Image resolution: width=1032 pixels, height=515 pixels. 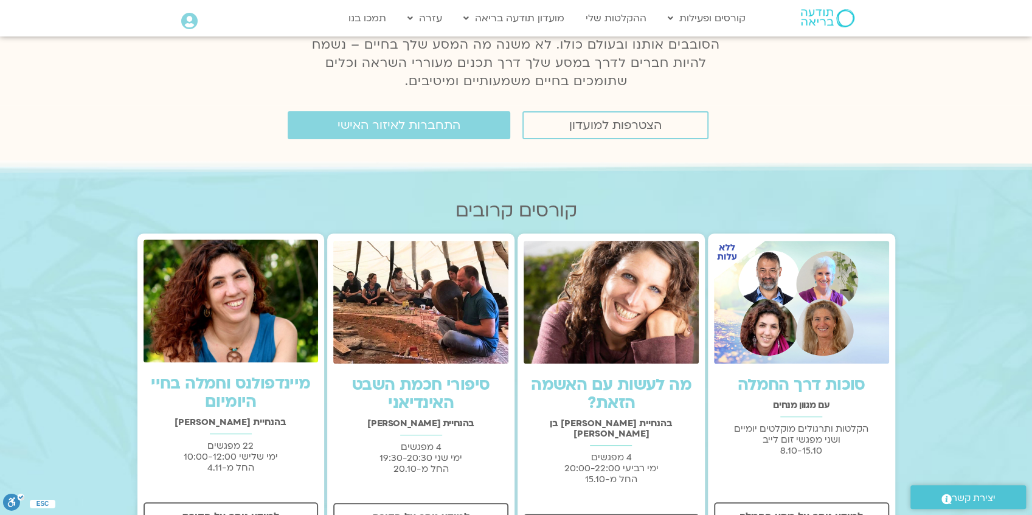 I want to click on a: יצירת קשר, so click(x=969, y=497).